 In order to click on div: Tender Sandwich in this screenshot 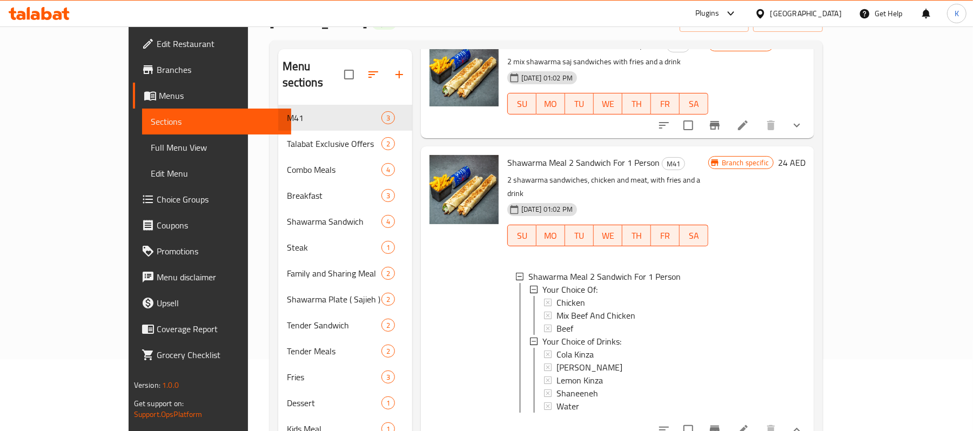, I will do `click(334, 325)`.